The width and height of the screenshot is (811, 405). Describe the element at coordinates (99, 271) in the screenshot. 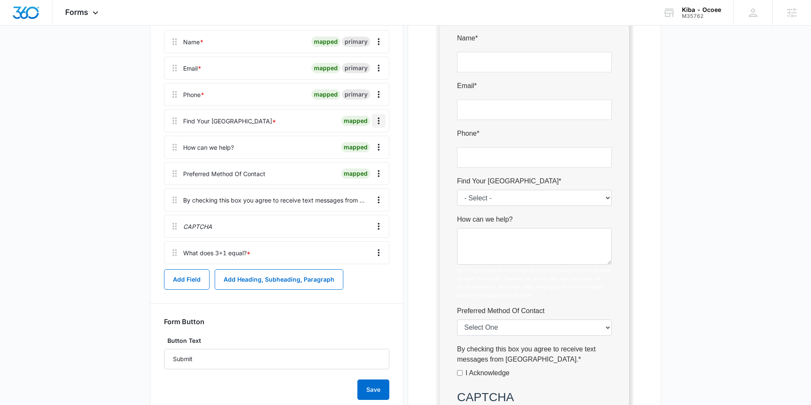

I see `small: By filling out this form you agree to be contacted by and receive updates from KIBA Studios via p...` at that location.